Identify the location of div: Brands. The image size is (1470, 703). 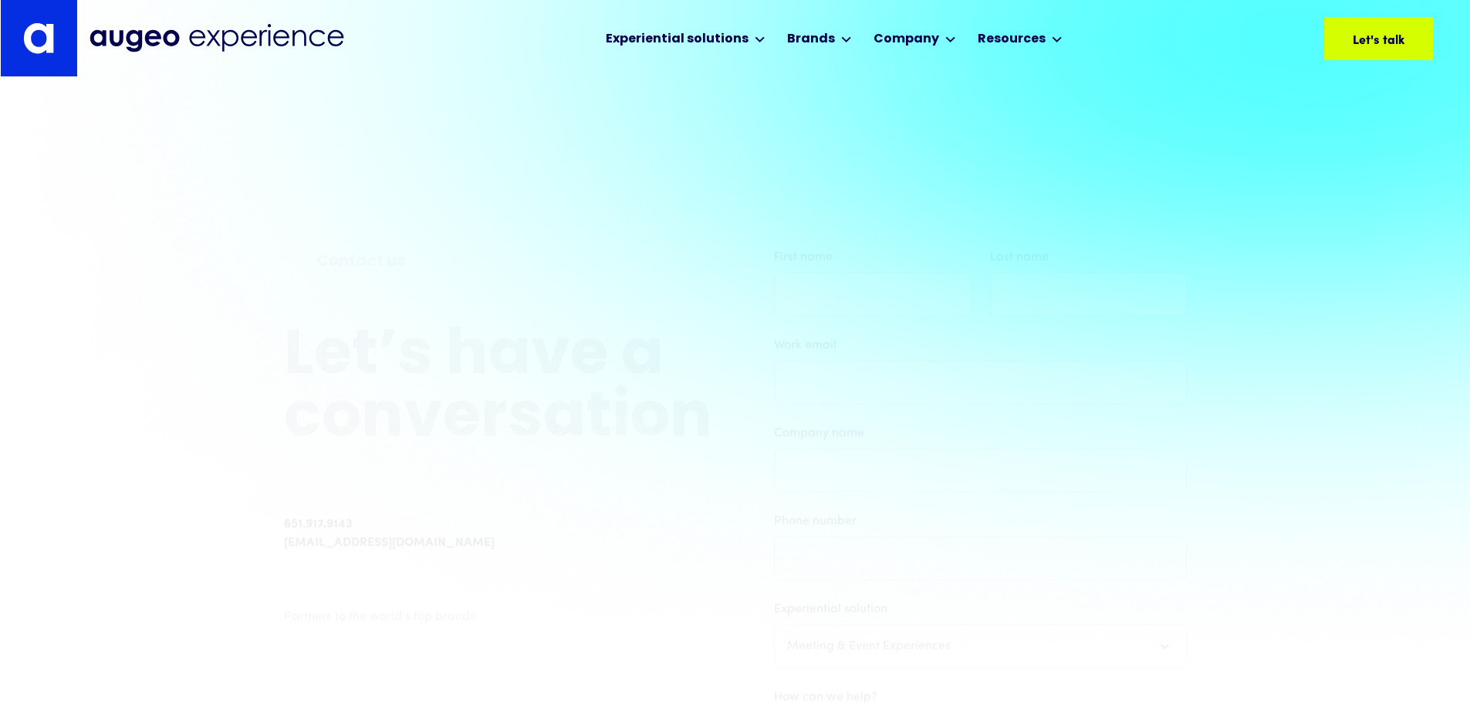
(811, 39).